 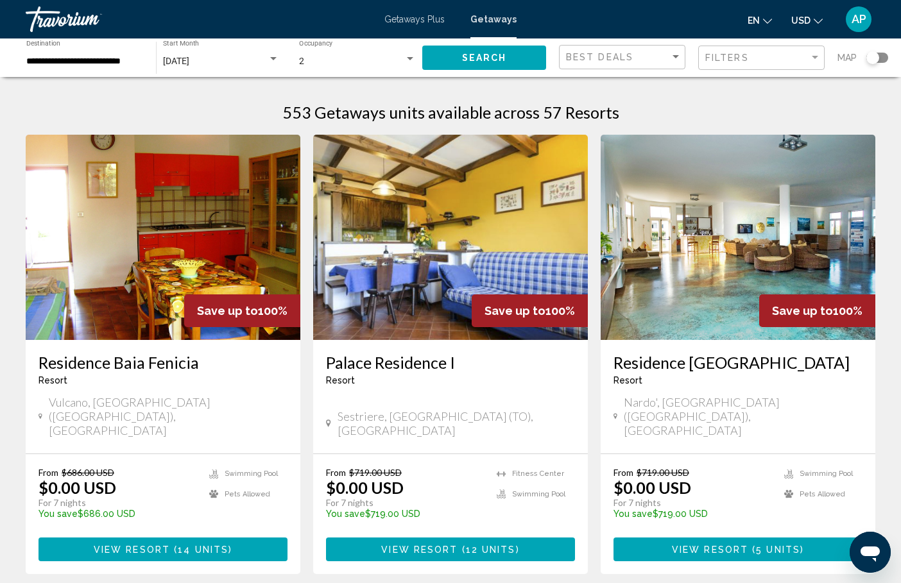 I want to click on span: Getaways, so click(x=493, y=19).